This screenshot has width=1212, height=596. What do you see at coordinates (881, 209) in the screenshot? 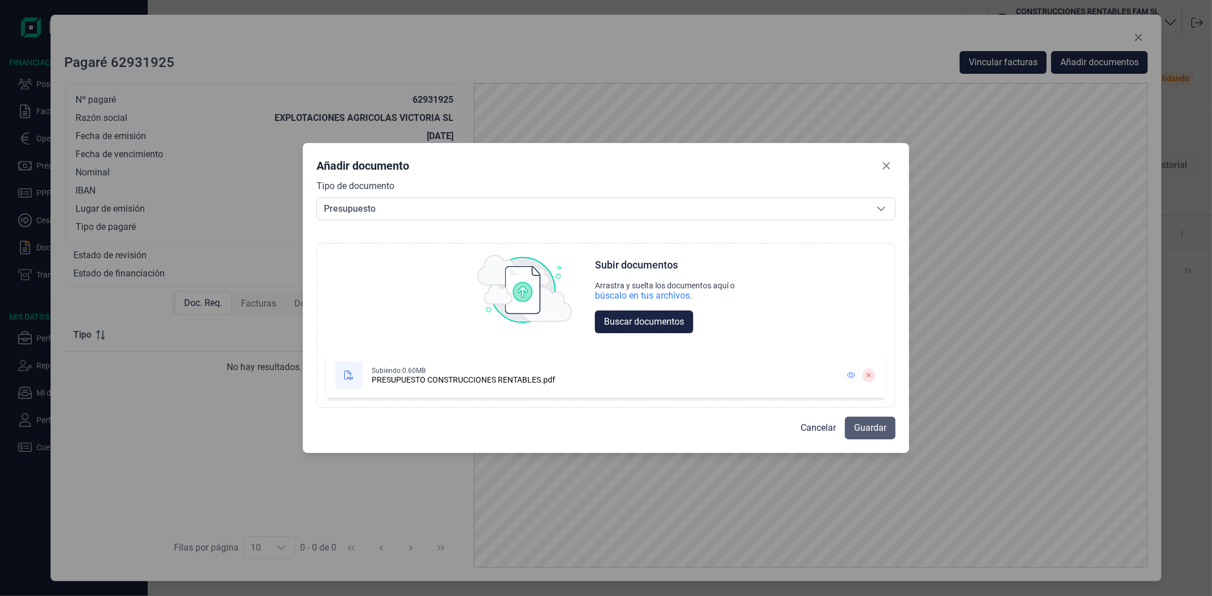
I see `div: Seleccione una opción` at bounding box center [881, 209].